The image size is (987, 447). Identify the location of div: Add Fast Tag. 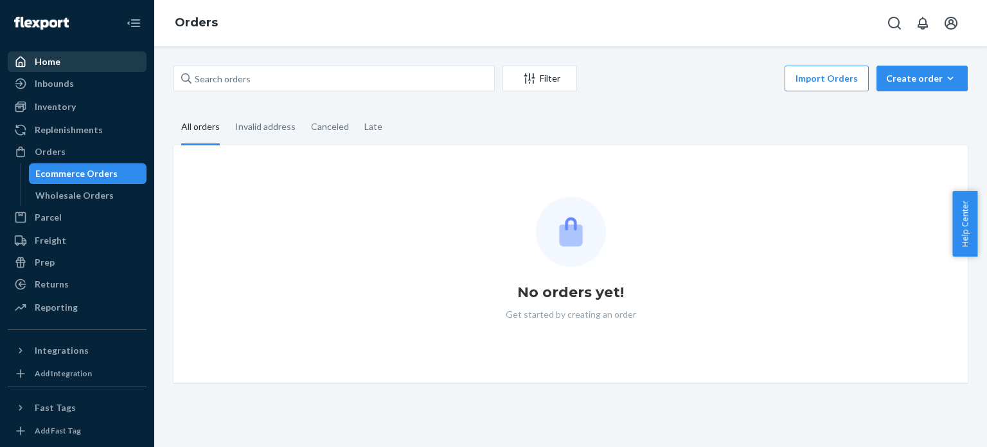
(58, 430).